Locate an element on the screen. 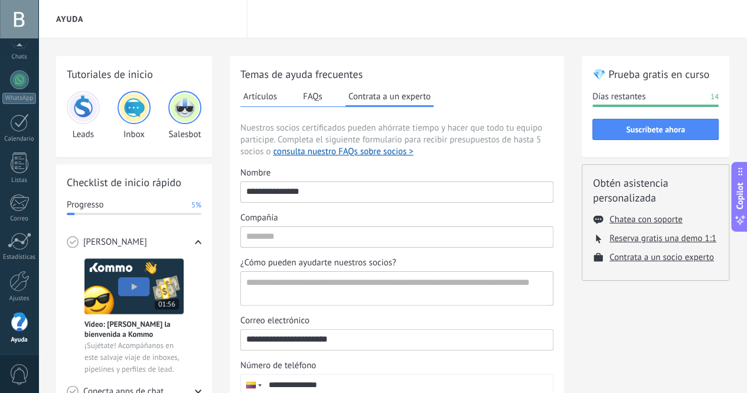  div: Ajustes is located at coordinates (19, 298).